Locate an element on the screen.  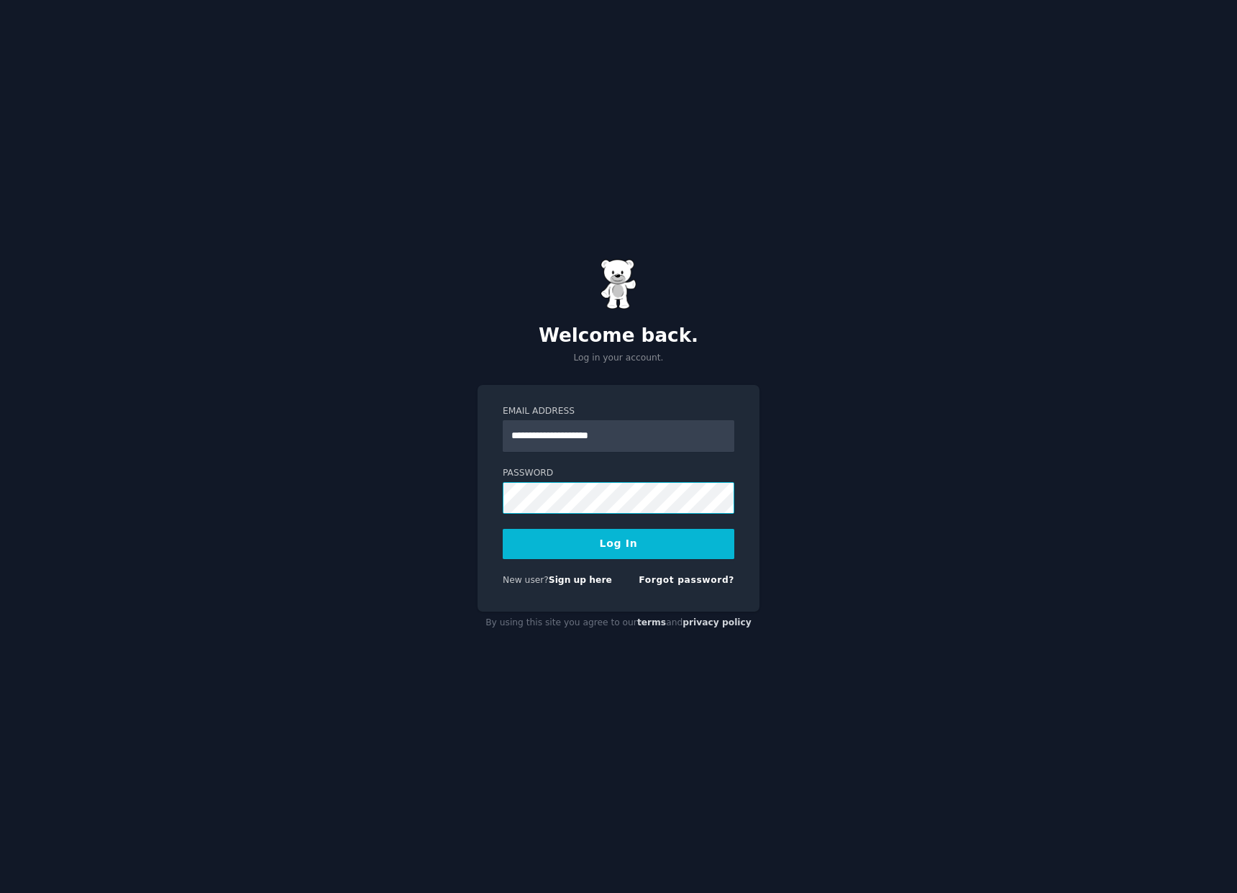
a: Forgot password? is located at coordinates (686, 580).